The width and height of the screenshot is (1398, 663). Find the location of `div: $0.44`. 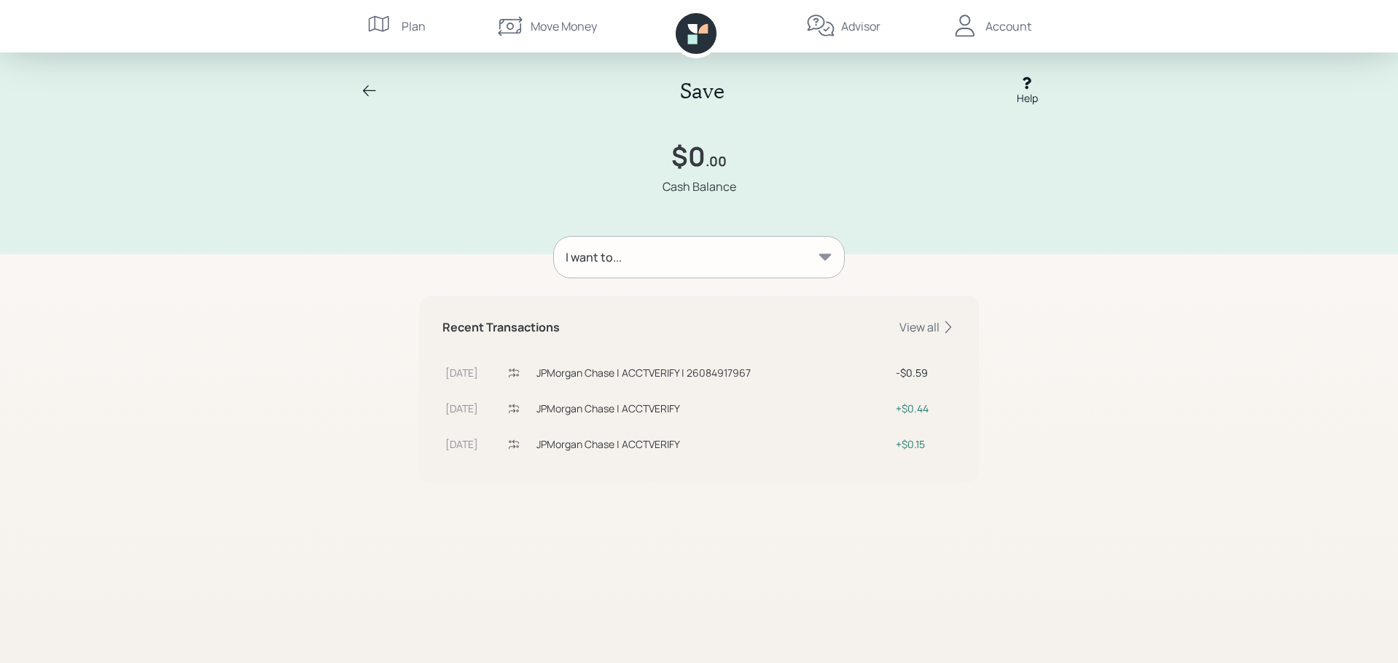

div: $0.44 is located at coordinates (924, 408).